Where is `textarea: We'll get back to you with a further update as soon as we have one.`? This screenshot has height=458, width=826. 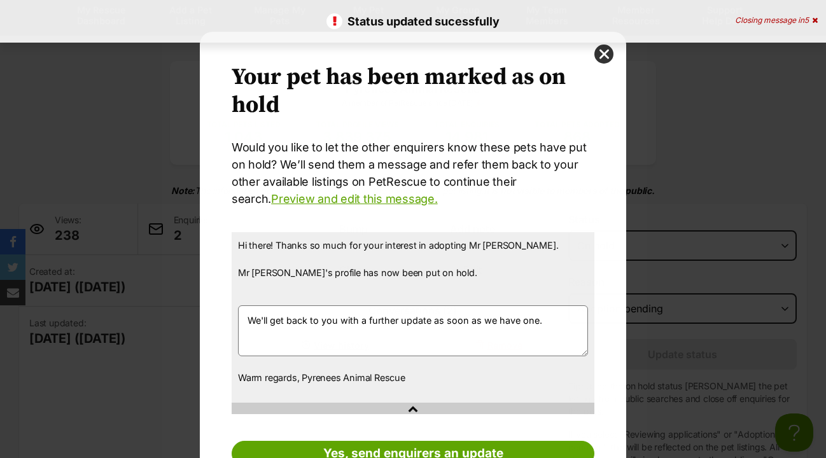
textarea: We'll get back to you with a further update as soon as we have one. is located at coordinates (413, 331).